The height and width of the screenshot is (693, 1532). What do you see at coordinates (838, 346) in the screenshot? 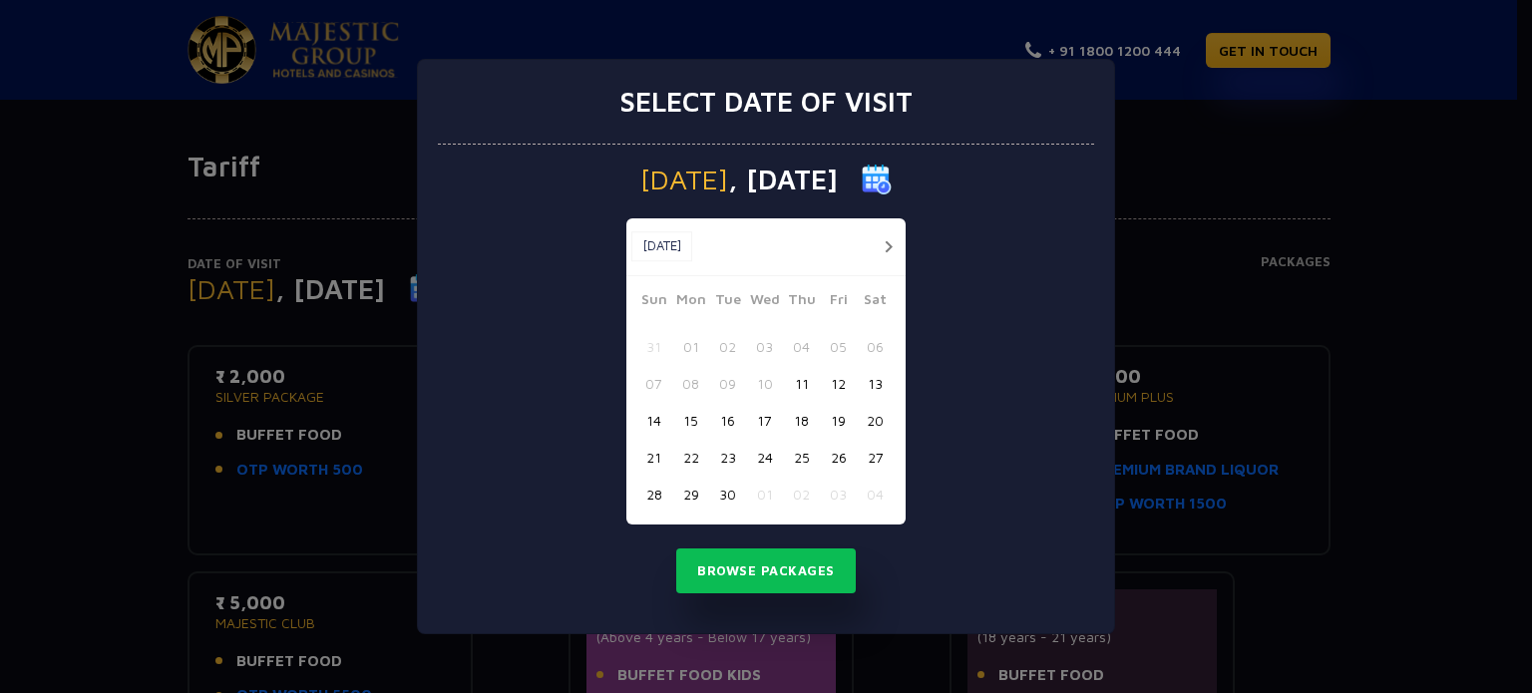
I see `button: 05` at bounding box center [838, 346].